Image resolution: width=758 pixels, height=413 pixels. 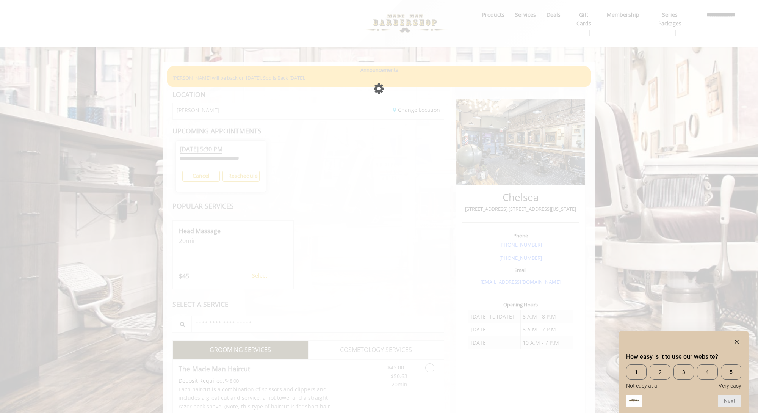 I want to click on h2: How easy is it to use our website? Select an option from 1 to 5, with 1 being Not easy at all and..., so click(x=683, y=357).